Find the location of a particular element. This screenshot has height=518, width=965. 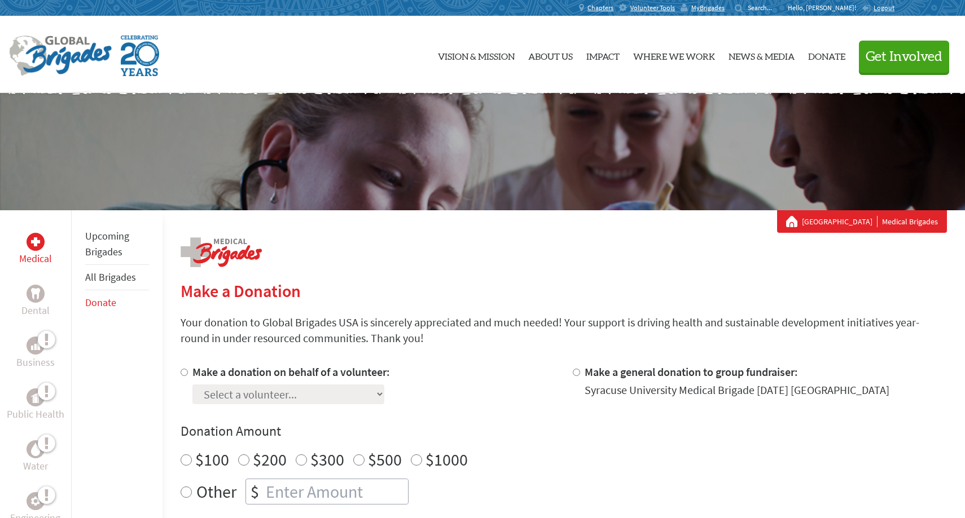

a: Impact is located at coordinates (603, 55).